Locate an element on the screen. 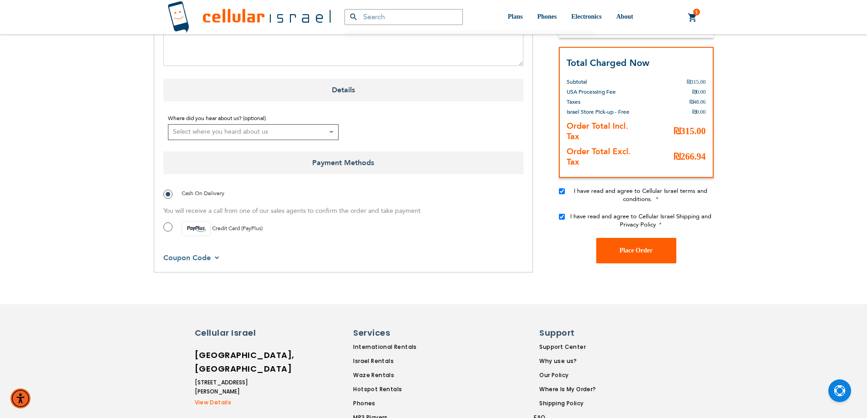 This screenshot has width=867, height=418. button: Place Order is located at coordinates (637, 251).